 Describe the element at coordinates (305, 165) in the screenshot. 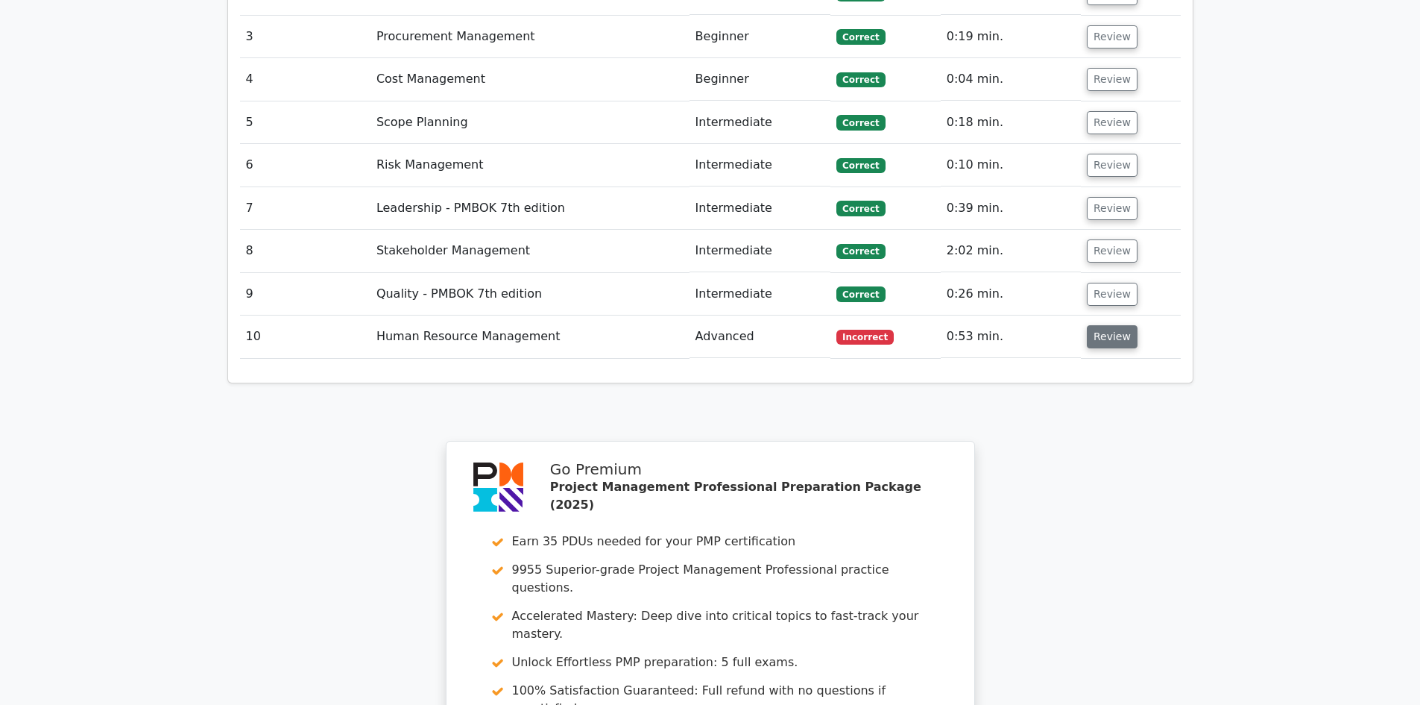

I see `td: 6` at that location.